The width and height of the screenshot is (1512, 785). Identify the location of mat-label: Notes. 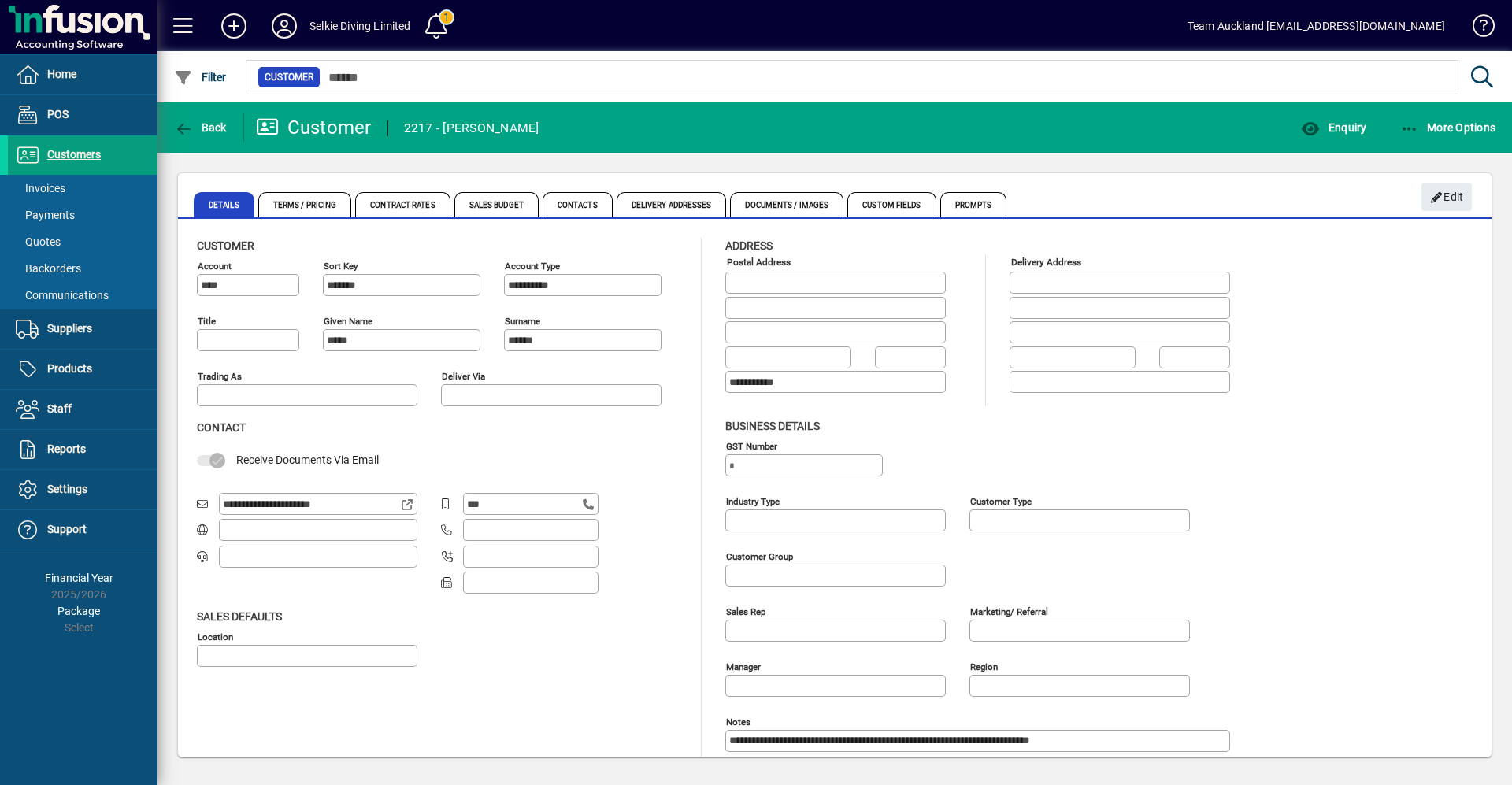
(738, 722).